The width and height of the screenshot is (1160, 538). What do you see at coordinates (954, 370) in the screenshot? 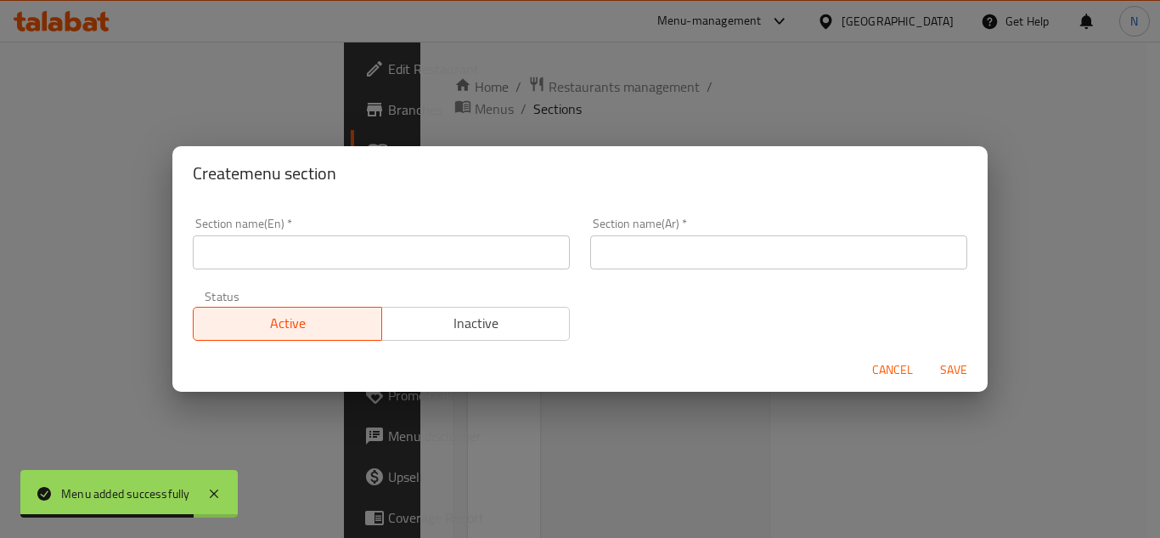
I see `button: Save` at bounding box center [954, 370].